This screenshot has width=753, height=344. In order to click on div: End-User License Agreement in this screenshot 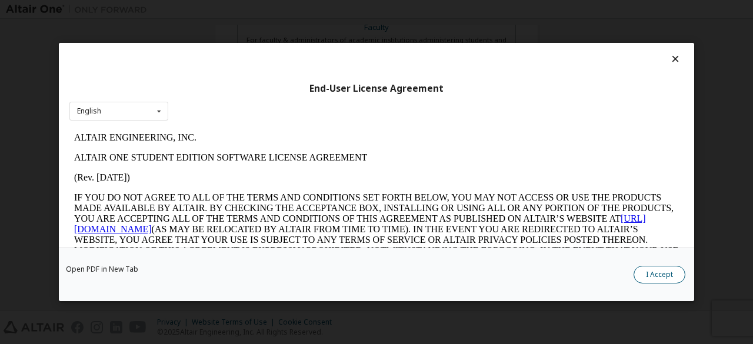, I will do `click(377, 89)`.